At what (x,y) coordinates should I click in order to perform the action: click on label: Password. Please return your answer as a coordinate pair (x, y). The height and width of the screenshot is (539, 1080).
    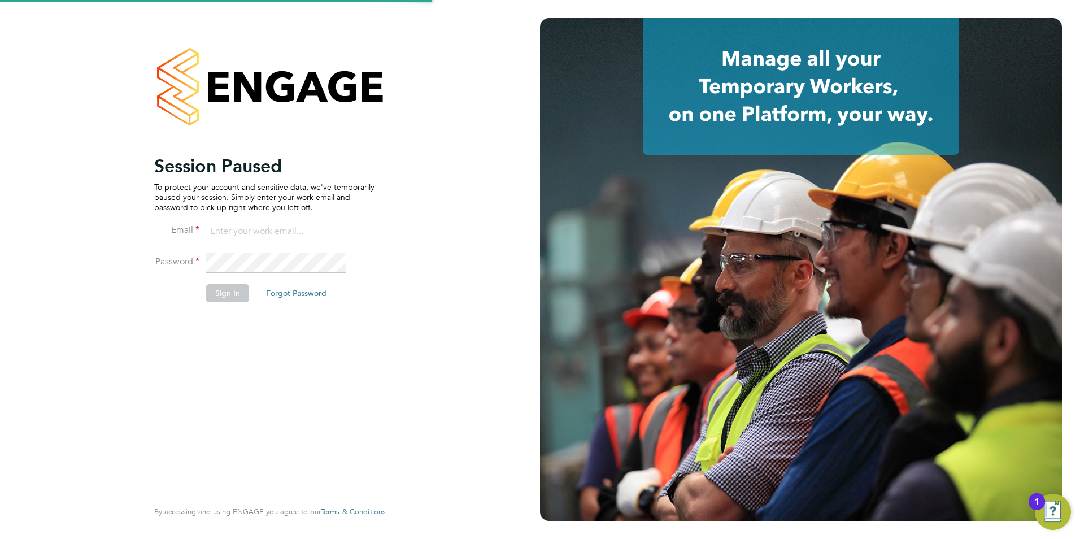
    Looking at the image, I should click on (177, 262).